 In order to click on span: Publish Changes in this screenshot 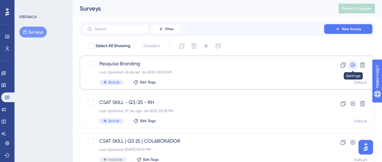, I will do `click(356, 8)`.